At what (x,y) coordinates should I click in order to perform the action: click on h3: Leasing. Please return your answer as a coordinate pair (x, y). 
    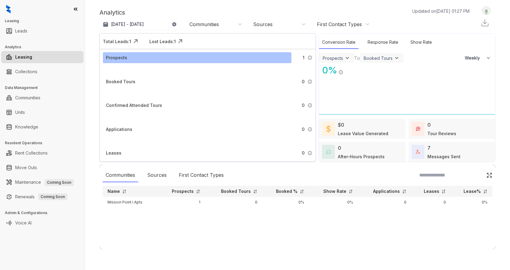
    Looking at the image, I should click on (45, 21).